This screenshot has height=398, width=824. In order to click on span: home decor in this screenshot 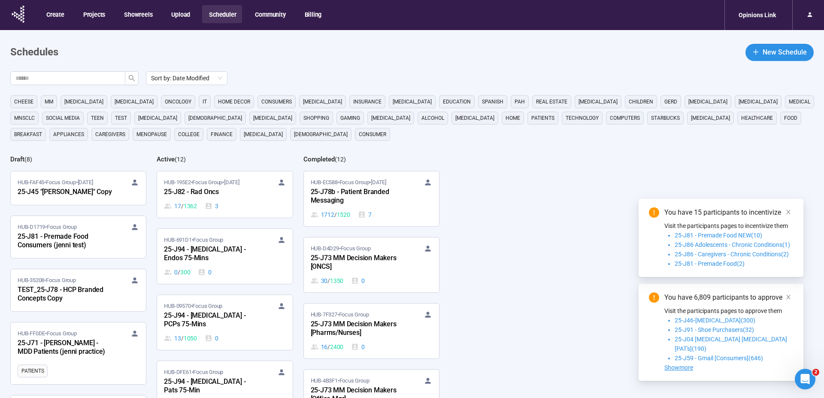, I will do `click(234, 102)`.